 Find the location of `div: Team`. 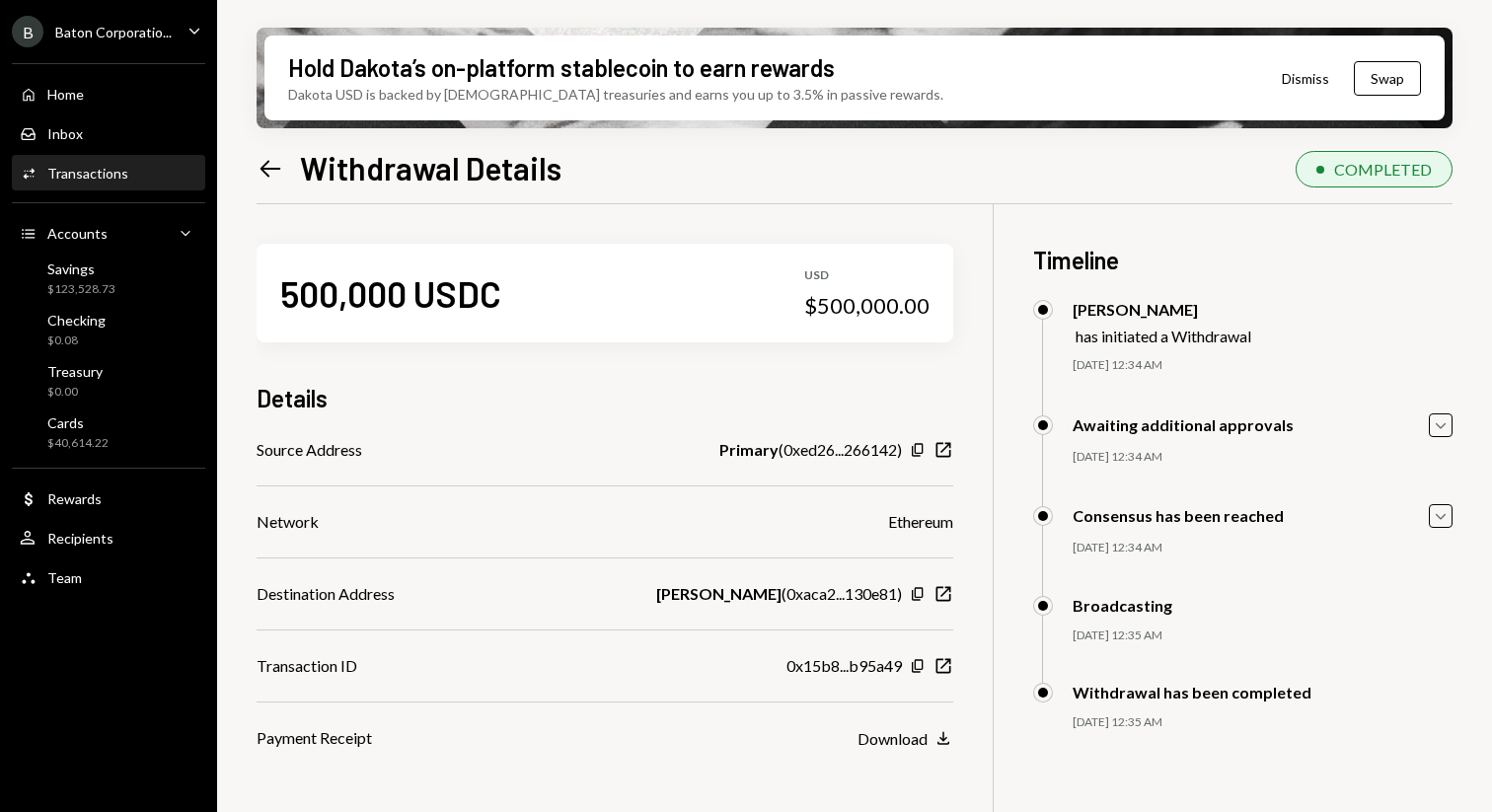

div: Team is located at coordinates (64, 578).